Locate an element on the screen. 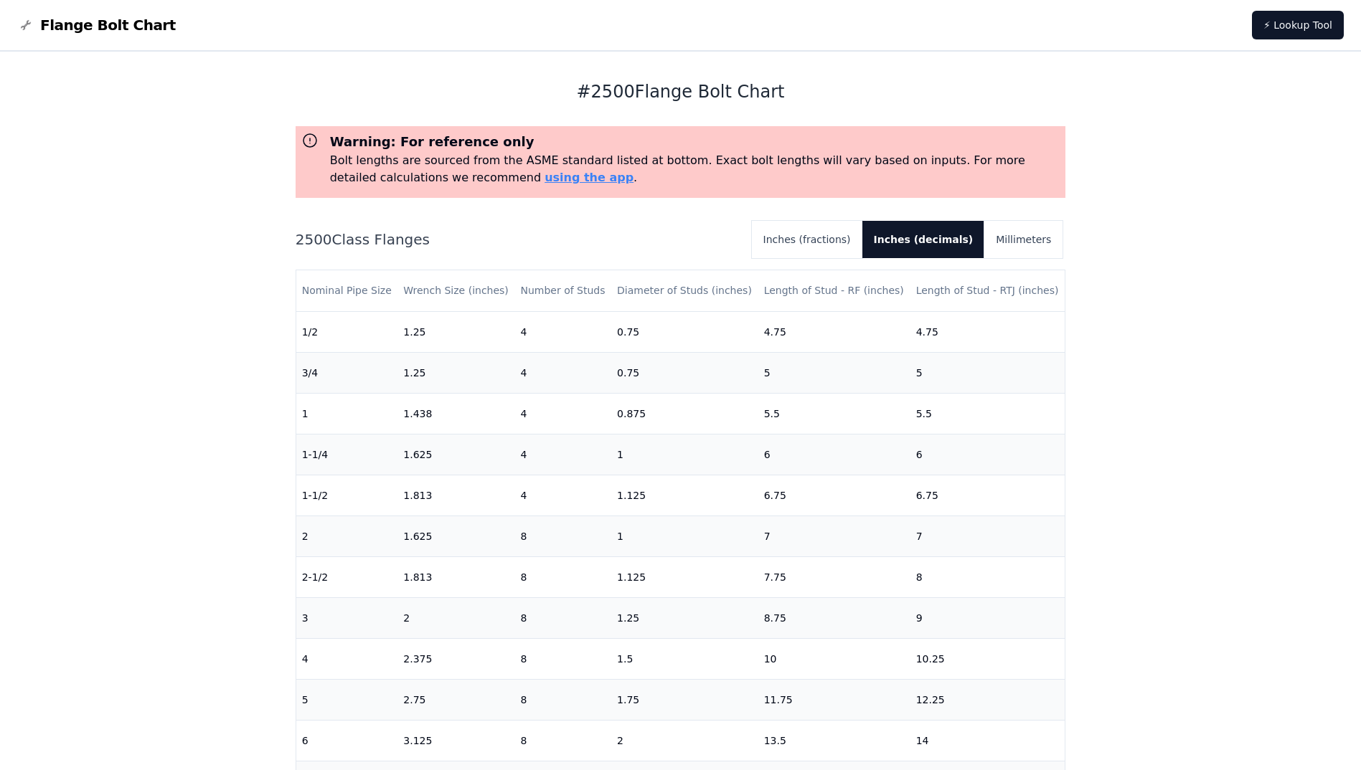 The height and width of the screenshot is (770, 1361). td: 12.25 is located at coordinates (988, 699).